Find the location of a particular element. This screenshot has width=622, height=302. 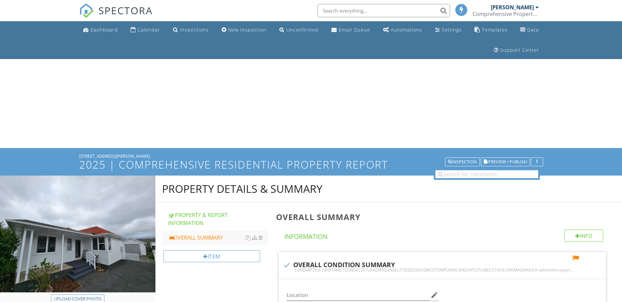

div: PROPERTY & REPORT INFORMATION is located at coordinates (218, 219).